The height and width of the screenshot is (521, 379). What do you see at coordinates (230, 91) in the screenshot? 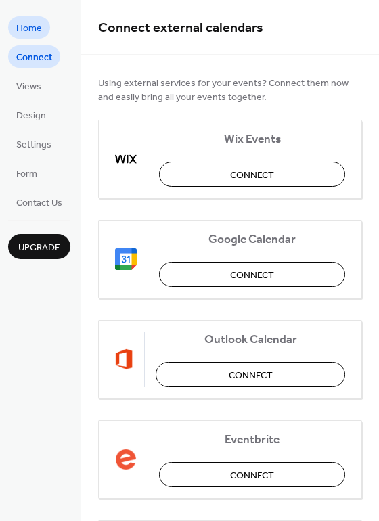
I see `span: Using external services for your events? Connect them now and easily bring all your events together.` at bounding box center [230, 91].